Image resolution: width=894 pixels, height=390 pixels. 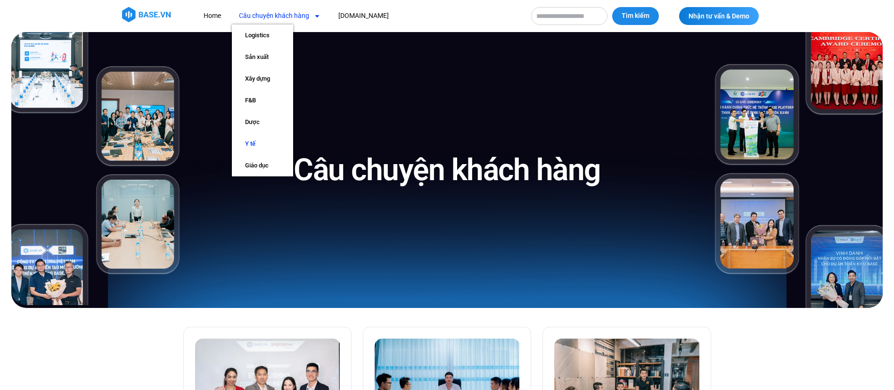 I want to click on ul: Câu chuyện khách hàng, so click(x=262, y=100).